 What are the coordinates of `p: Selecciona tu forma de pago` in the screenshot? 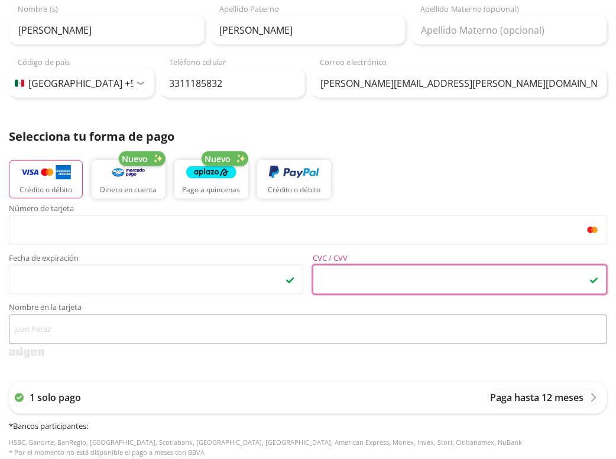 It's located at (308, 137).